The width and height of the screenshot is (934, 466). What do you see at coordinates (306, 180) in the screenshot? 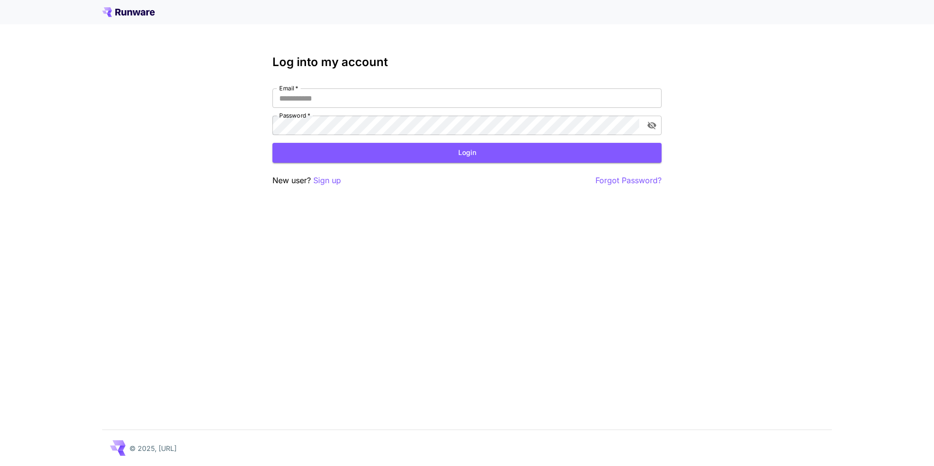
I see `p: New user?` at bounding box center [306, 180].